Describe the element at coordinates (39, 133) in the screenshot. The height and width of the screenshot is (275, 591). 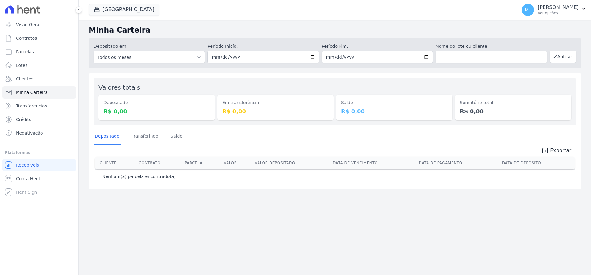
I see `a: Negativação` at that location.